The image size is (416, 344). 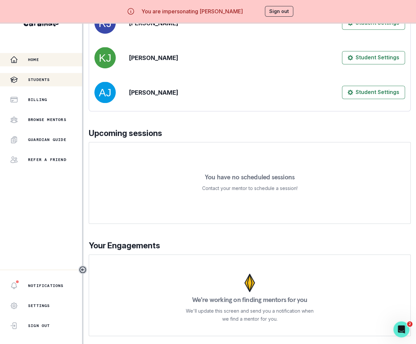 I want to click on p: We'll update this screen and send you a notification when we find a mentor for you., so click(x=250, y=315).